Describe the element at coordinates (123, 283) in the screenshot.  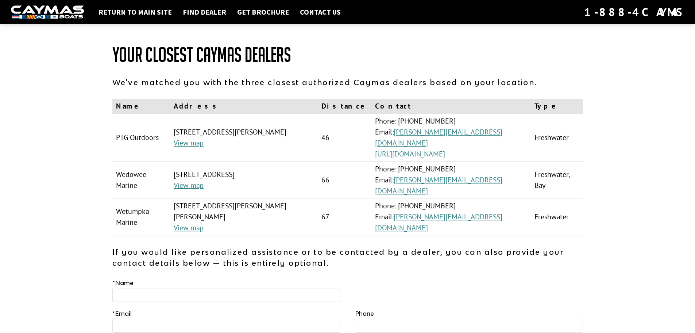
I see `label: Name` at that location.